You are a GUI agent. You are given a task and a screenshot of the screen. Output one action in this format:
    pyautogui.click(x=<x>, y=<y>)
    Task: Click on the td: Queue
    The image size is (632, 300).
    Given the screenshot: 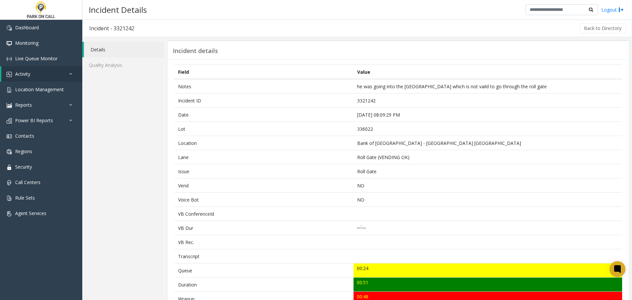 What is the action you would take?
    pyautogui.click(x=264, y=270)
    